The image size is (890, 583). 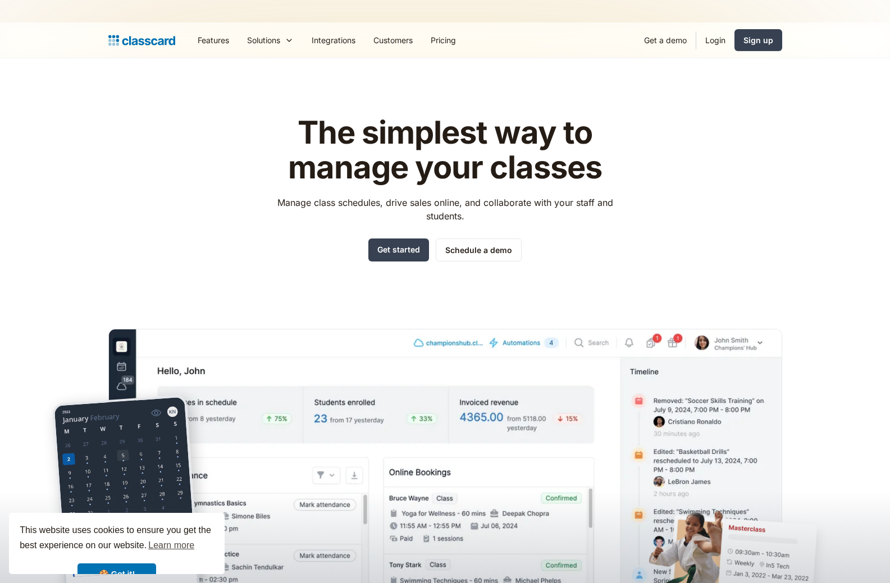 I want to click on a: Integrations, so click(x=333, y=40).